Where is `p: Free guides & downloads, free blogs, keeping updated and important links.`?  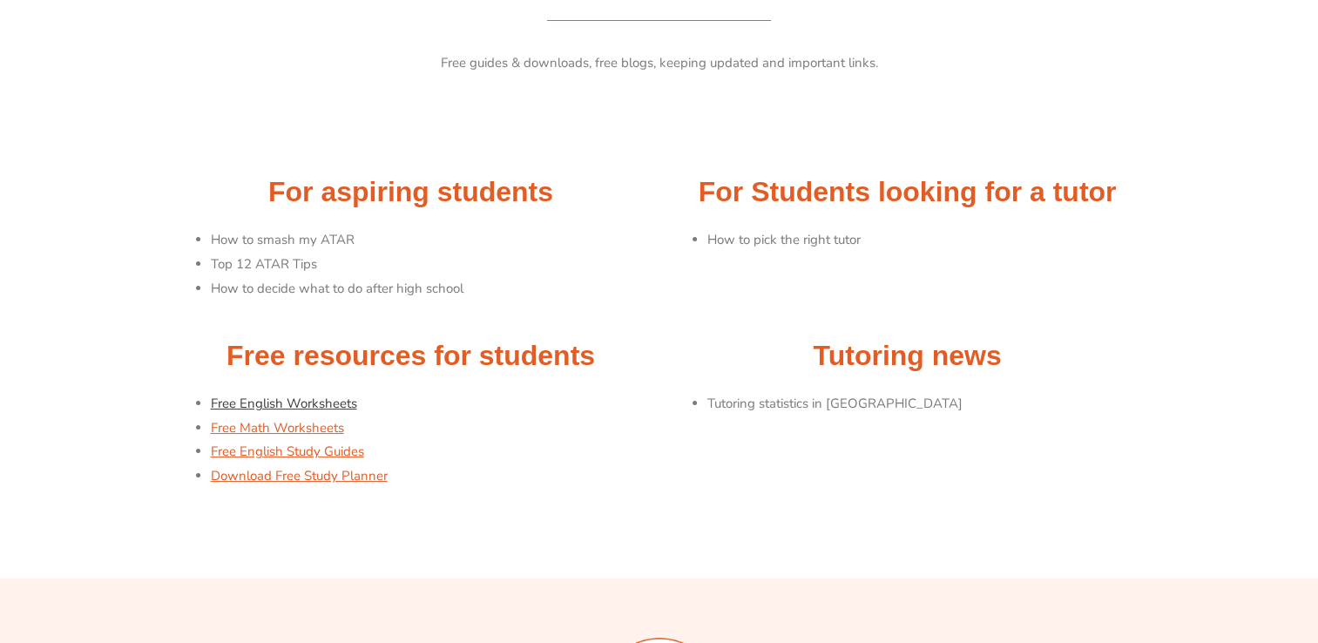 p: Free guides & downloads, free blogs, keeping updated and important links. is located at coordinates (659, 64).